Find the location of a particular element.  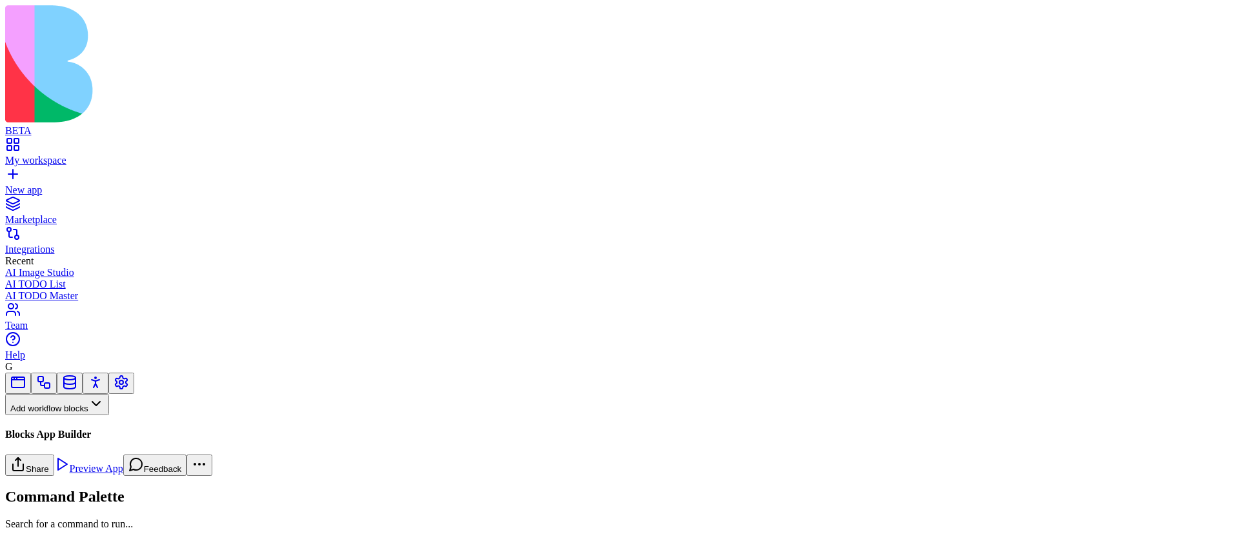

a: Preview App is located at coordinates (88, 468).